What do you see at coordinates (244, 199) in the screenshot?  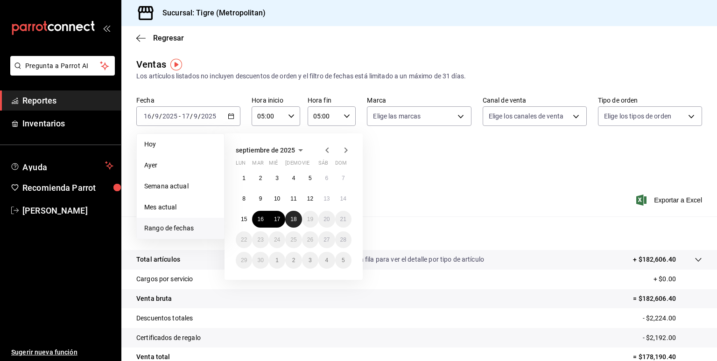 I see `button: 8 de septiembre de 2025` at bounding box center [244, 199].